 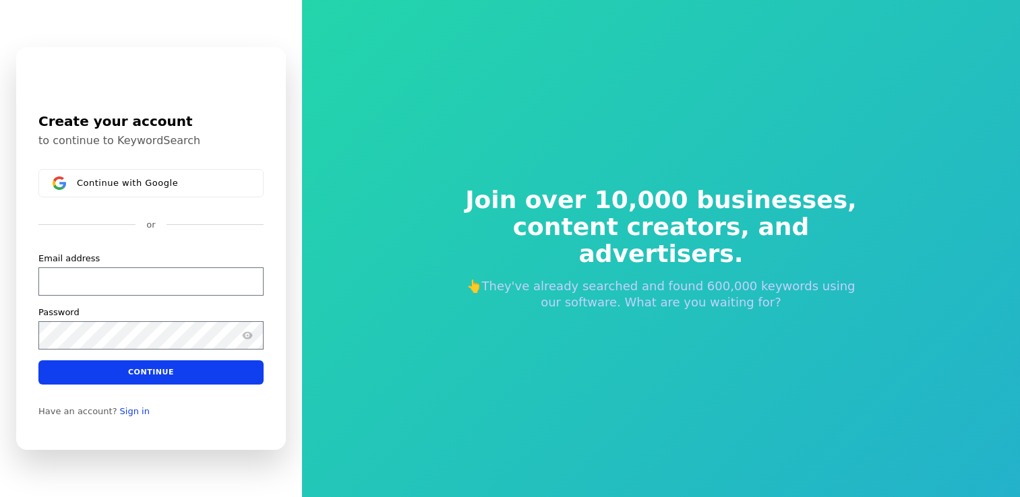 What do you see at coordinates (151, 121) in the screenshot?
I see `h1: Create your account` at bounding box center [151, 121].